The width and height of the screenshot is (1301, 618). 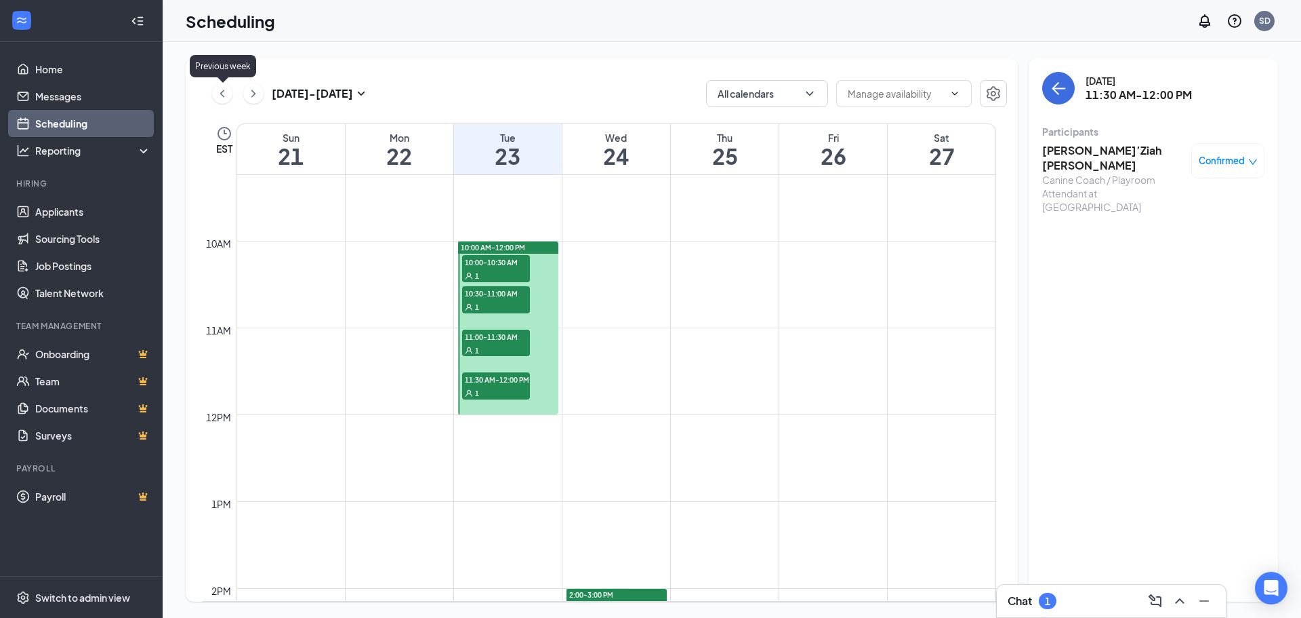 What do you see at coordinates (399, 156) in the screenshot?
I see `h1: 22` at bounding box center [399, 156].